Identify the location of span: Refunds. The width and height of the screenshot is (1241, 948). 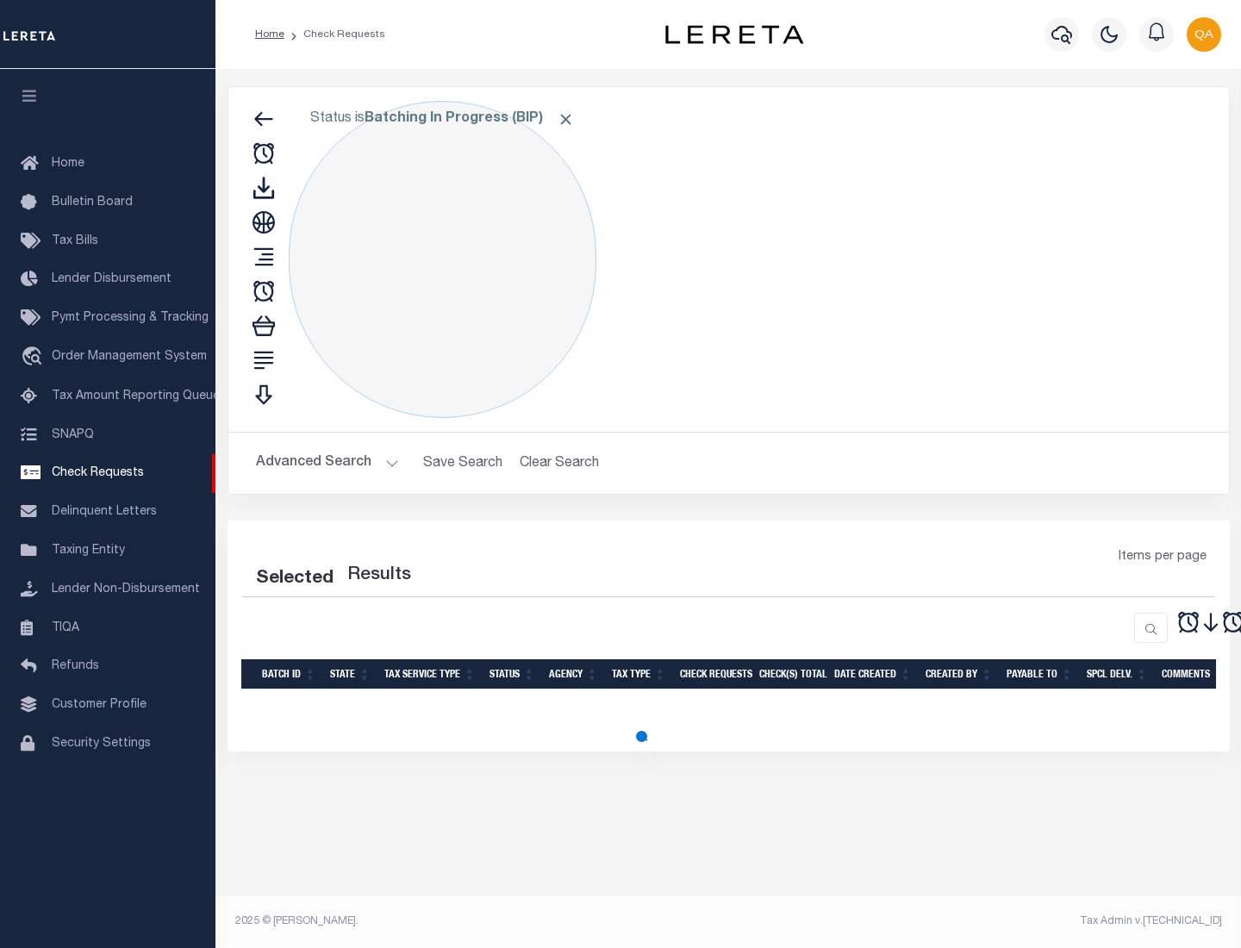
(75, 666).